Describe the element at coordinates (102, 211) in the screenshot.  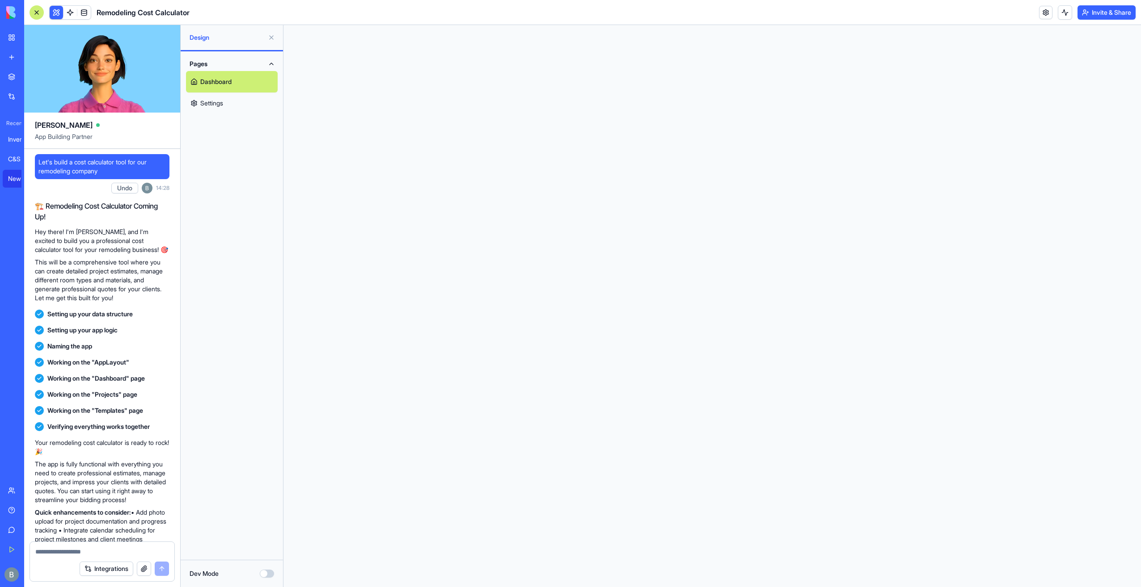
I see `h2: 🏗️ Remodeling Cost Calculator Coming Up!` at that location.